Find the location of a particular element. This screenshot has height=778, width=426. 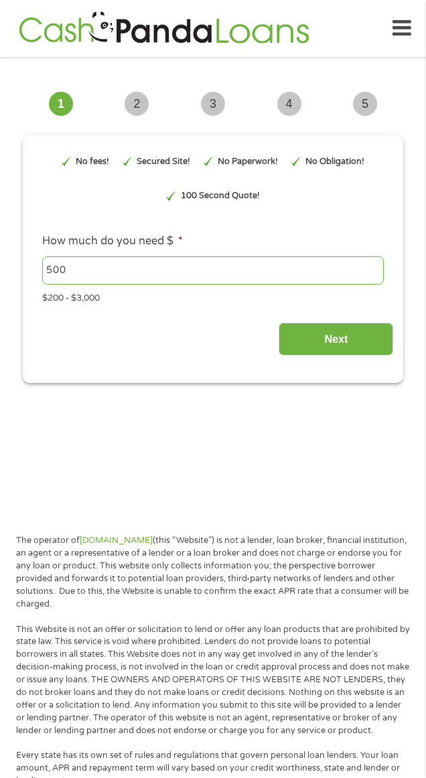

p: No Paperwork! is located at coordinates (248, 161).